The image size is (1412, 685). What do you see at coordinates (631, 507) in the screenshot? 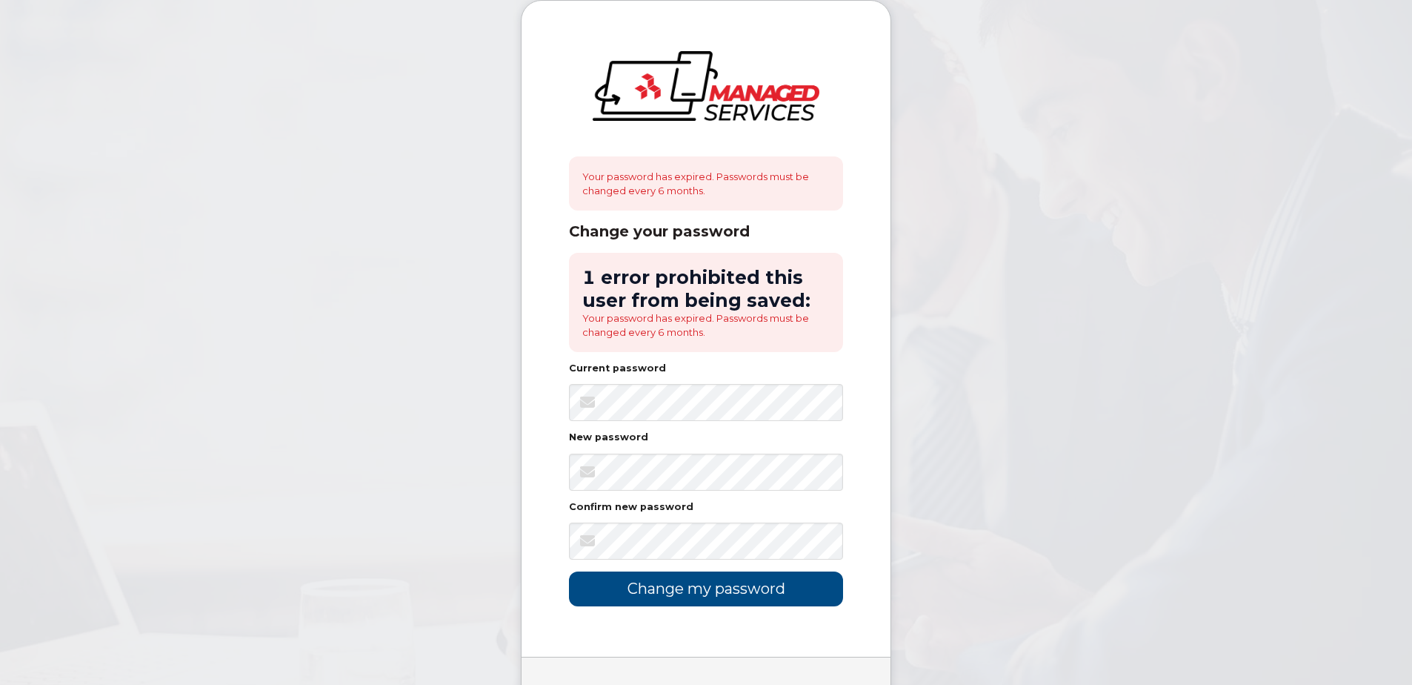
I see `label: Confirm new password` at bounding box center [631, 507].